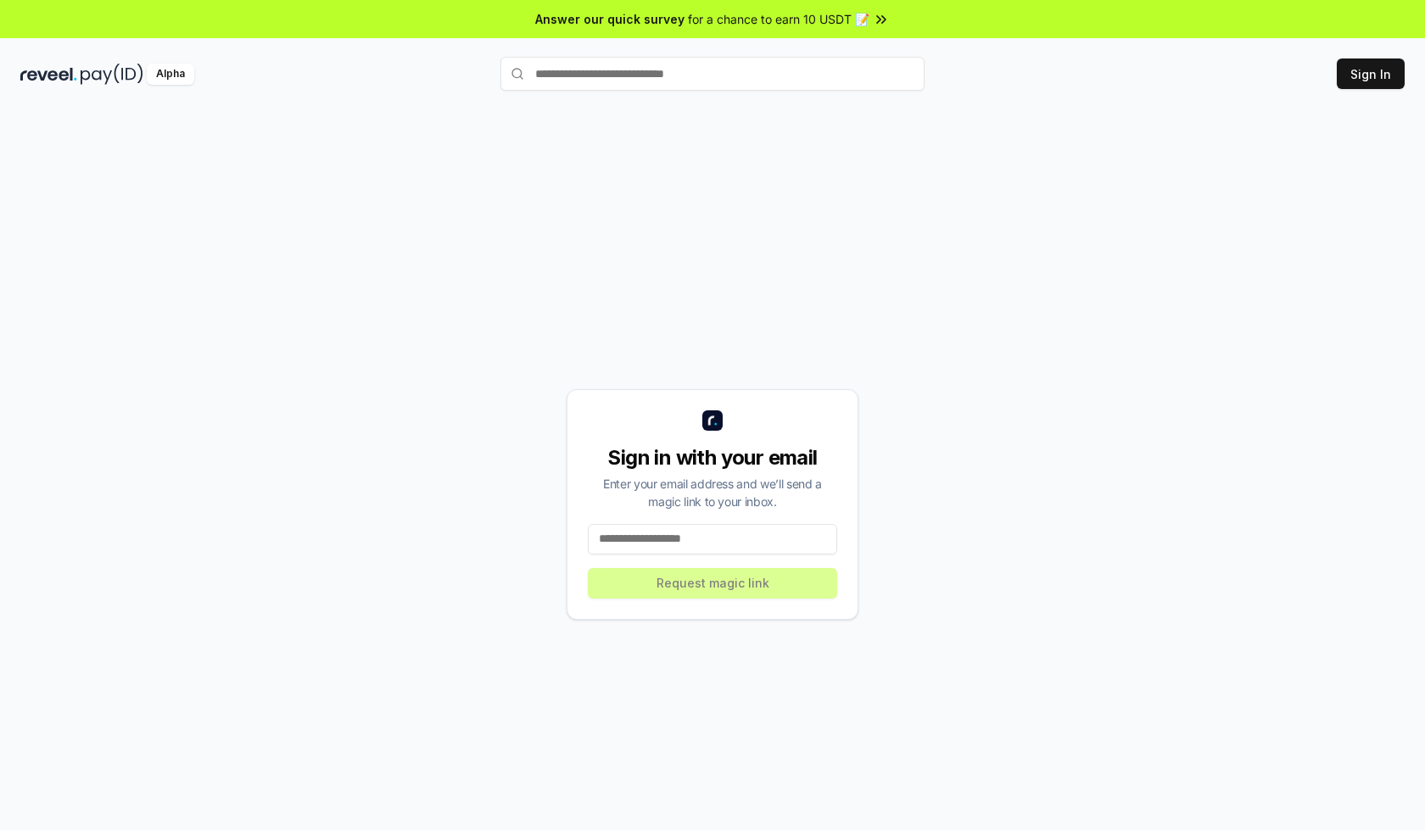 Image resolution: width=1425 pixels, height=830 pixels. What do you see at coordinates (48, 74) in the screenshot?
I see `img: reveel_dark` at bounding box center [48, 74].